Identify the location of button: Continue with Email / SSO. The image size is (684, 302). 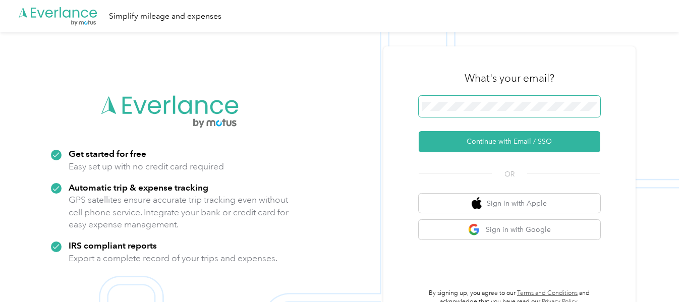
(509, 142).